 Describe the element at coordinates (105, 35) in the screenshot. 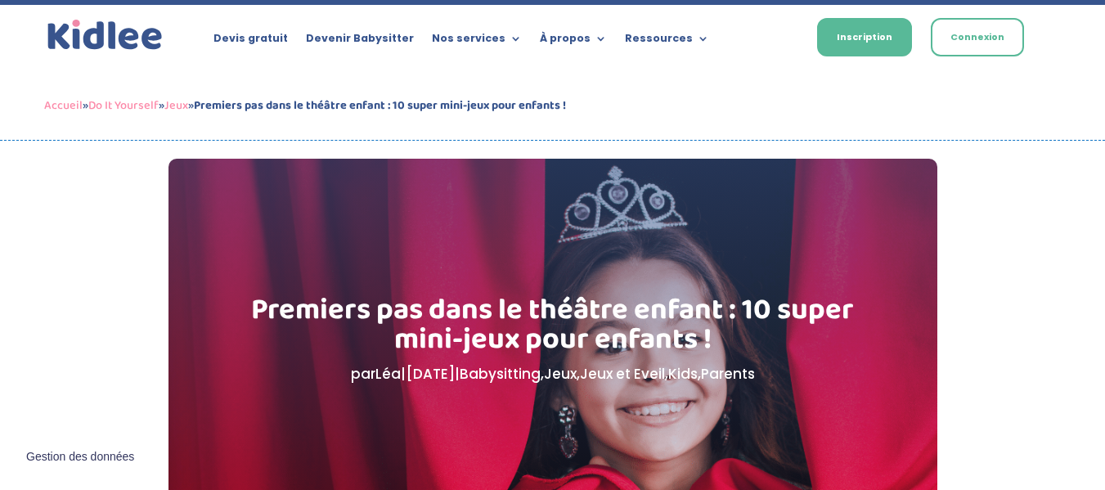

I see `img: logo_kidlee_bleu` at that location.